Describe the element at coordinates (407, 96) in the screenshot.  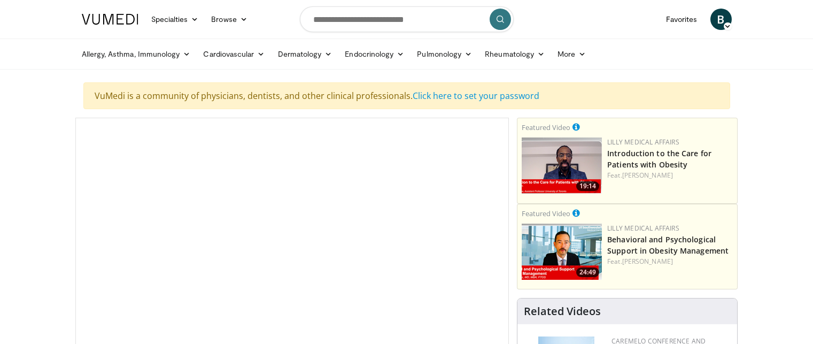
I see `div: VuMedi is a community of physicians, dentists, and other clinical professionals.` at that location.